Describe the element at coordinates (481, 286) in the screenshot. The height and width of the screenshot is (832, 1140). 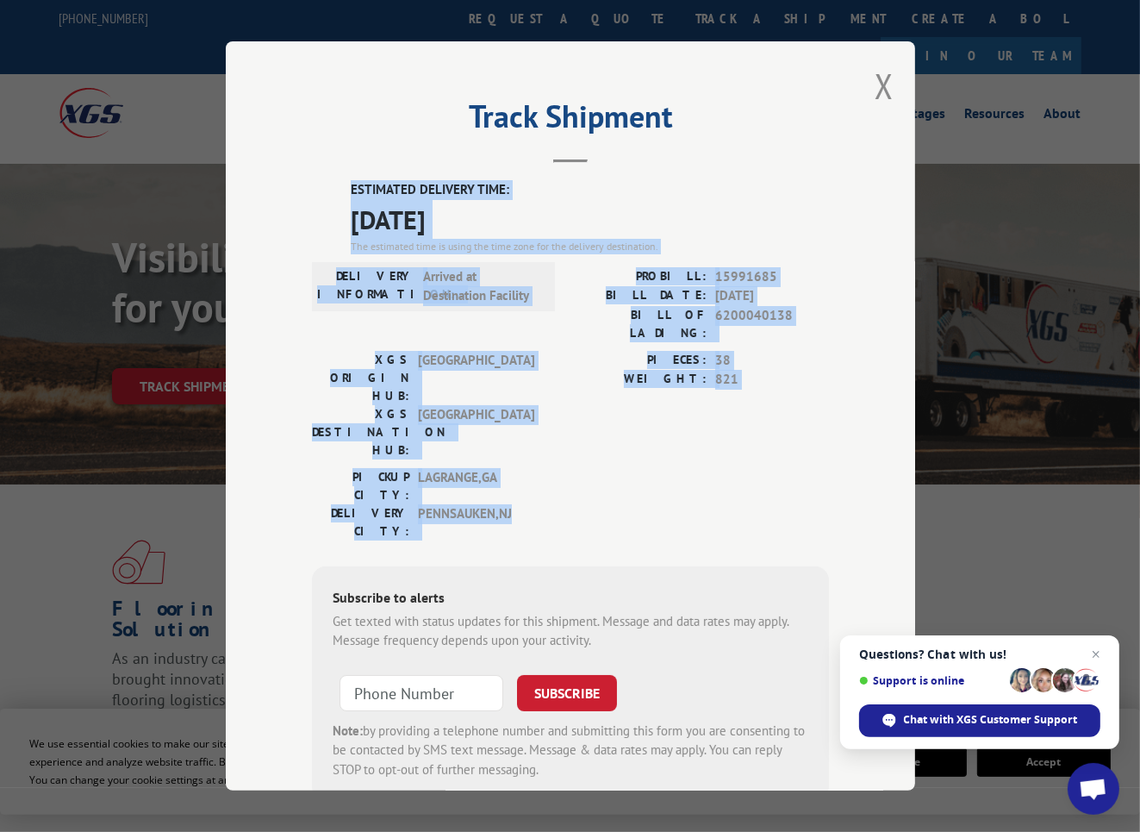
I see `span: Arrived at Destination Facility` at that location.